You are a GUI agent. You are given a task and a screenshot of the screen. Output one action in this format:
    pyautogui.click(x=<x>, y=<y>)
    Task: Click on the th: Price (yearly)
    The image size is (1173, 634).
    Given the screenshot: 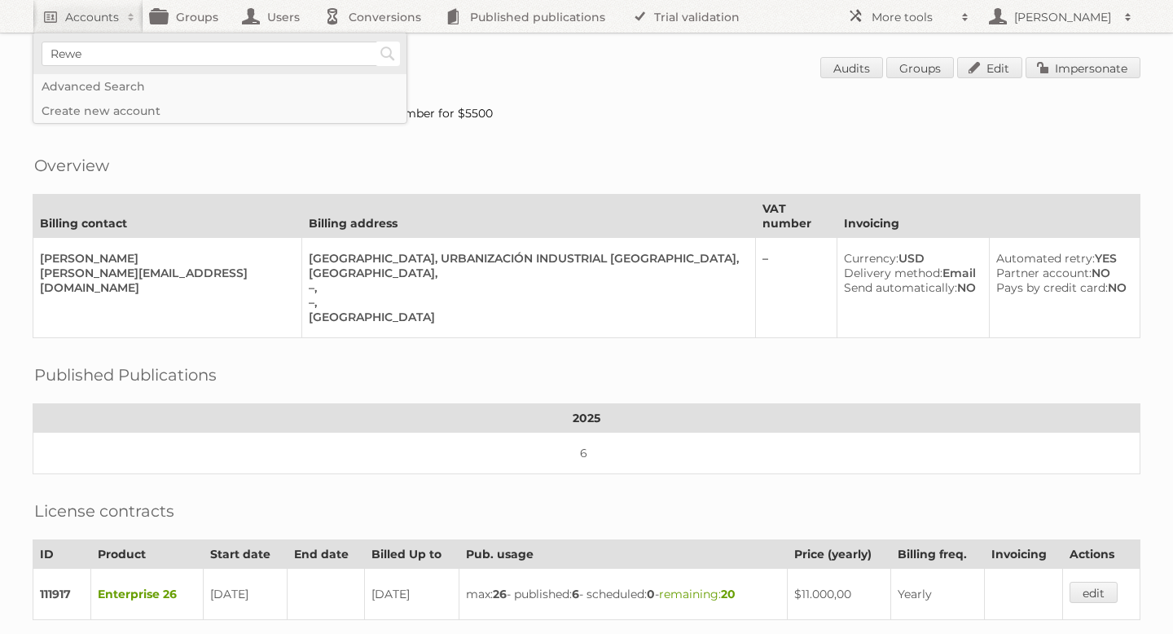 What is the action you would take?
    pyautogui.click(x=838, y=554)
    